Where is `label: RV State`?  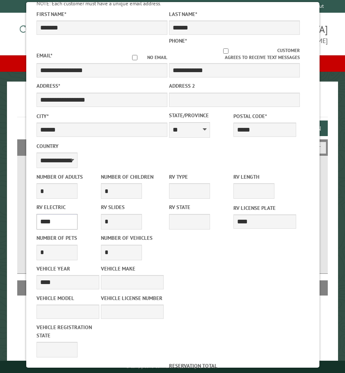 label: RV State is located at coordinates (200, 207).